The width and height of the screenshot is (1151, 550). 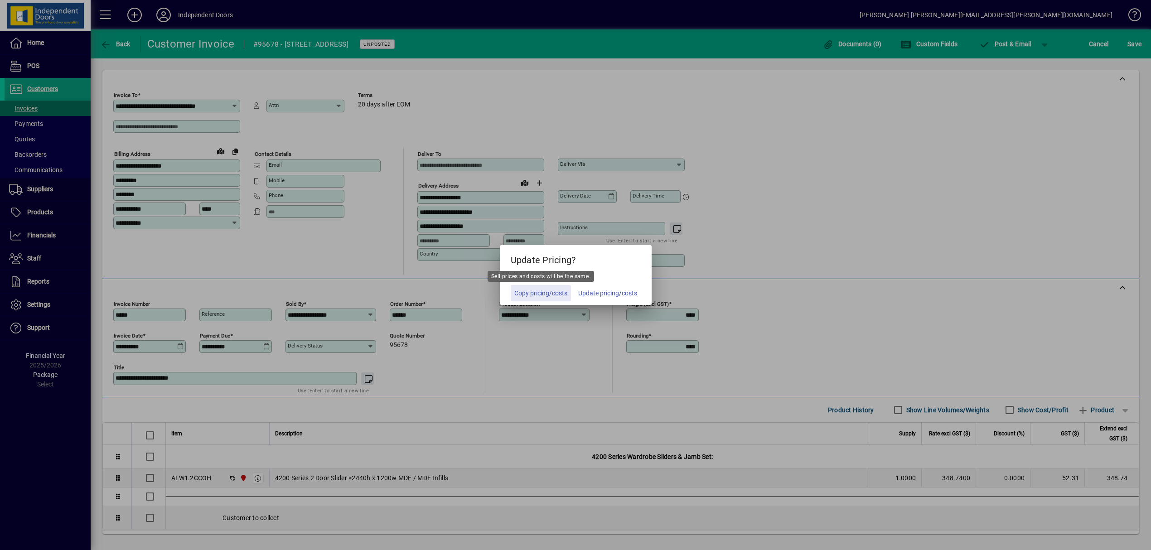 I want to click on span: Update pricing/costs, so click(x=608, y=293).